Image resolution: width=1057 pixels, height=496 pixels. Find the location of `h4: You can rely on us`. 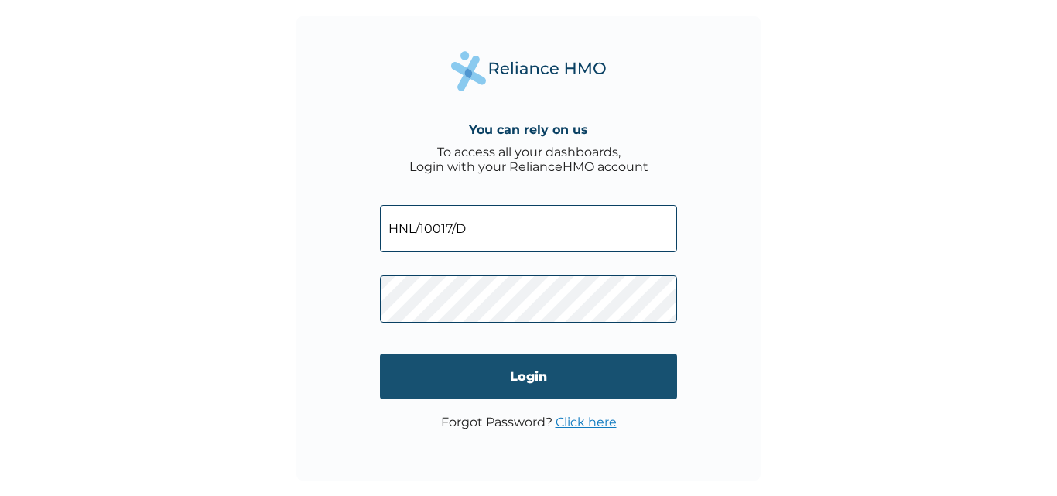

h4: You can rely on us is located at coordinates (529, 129).